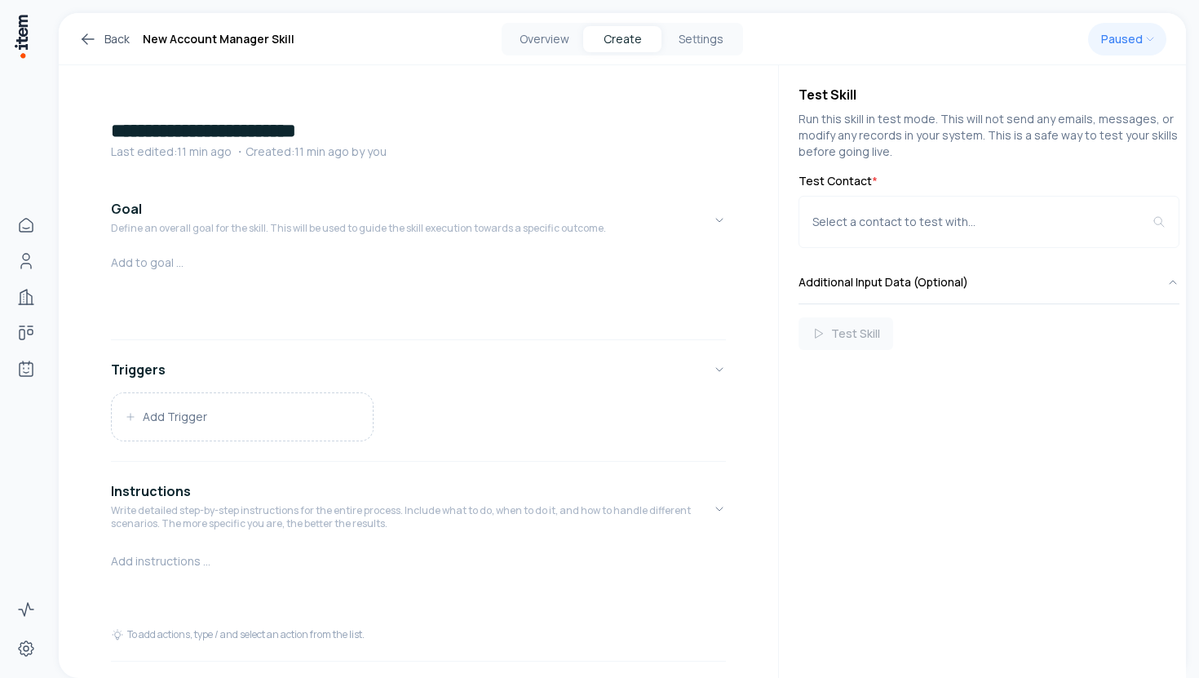 Image resolution: width=1199 pixels, height=678 pixels. What do you see at coordinates (219, 39) in the screenshot?
I see `h1: New Account Manager Skill` at bounding box center [219, 39].